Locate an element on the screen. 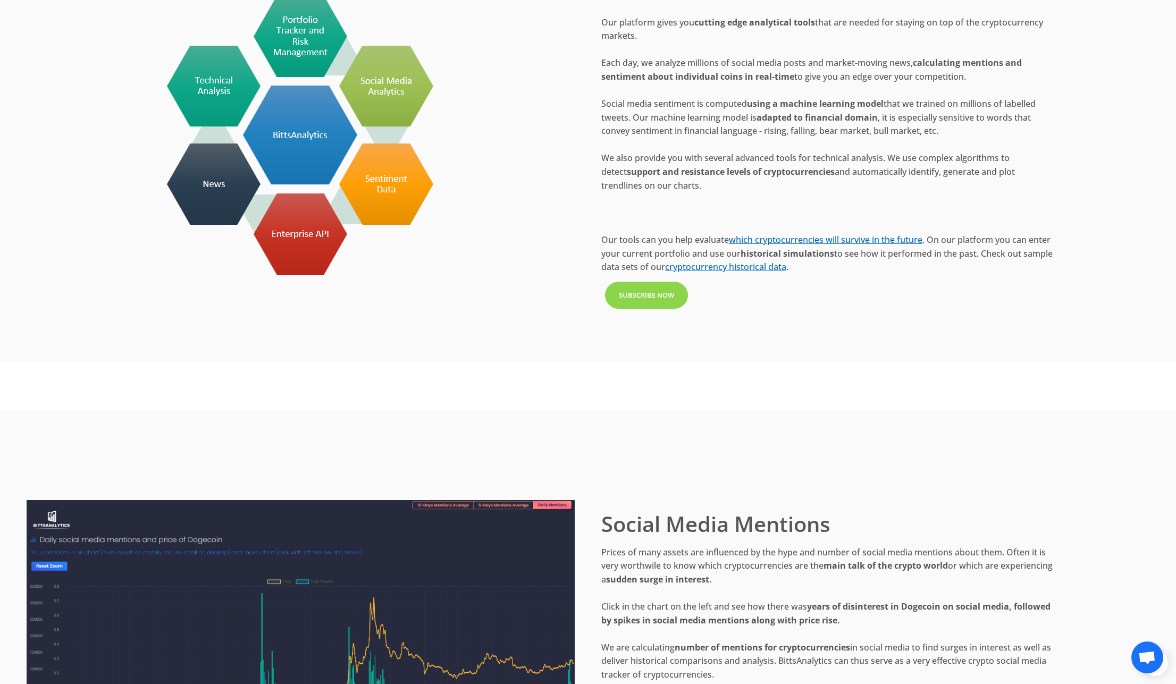 The image size is (1176, 684). b: number of mentions for cryptocurrencies is located at coordinates (763, 648).